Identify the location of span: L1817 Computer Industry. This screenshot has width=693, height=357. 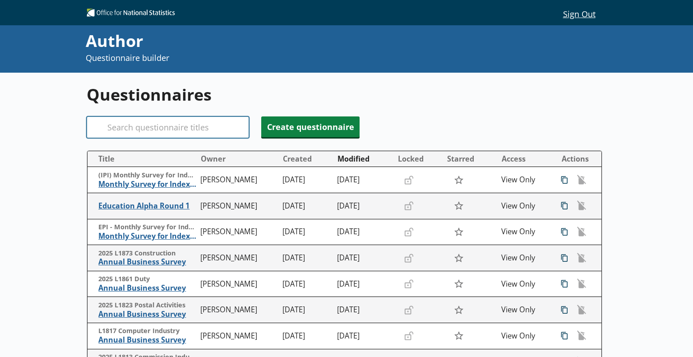
(147, 331).